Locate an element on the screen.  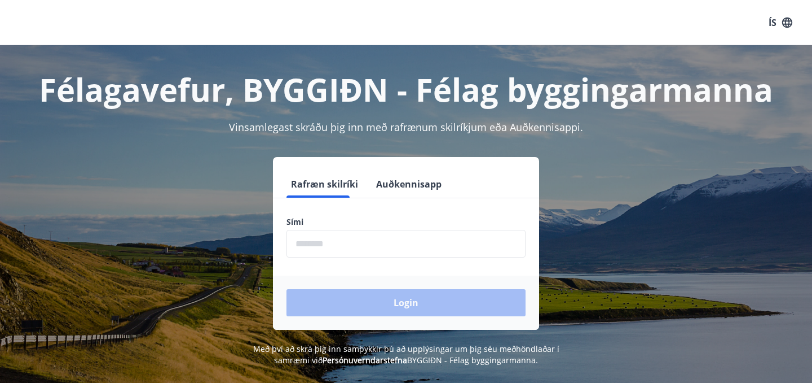
span: Vinsamlegast skráðu þig inn með rafrænum skilríkjum eða Auðkennisappi. is located at coordinates (406, 127).